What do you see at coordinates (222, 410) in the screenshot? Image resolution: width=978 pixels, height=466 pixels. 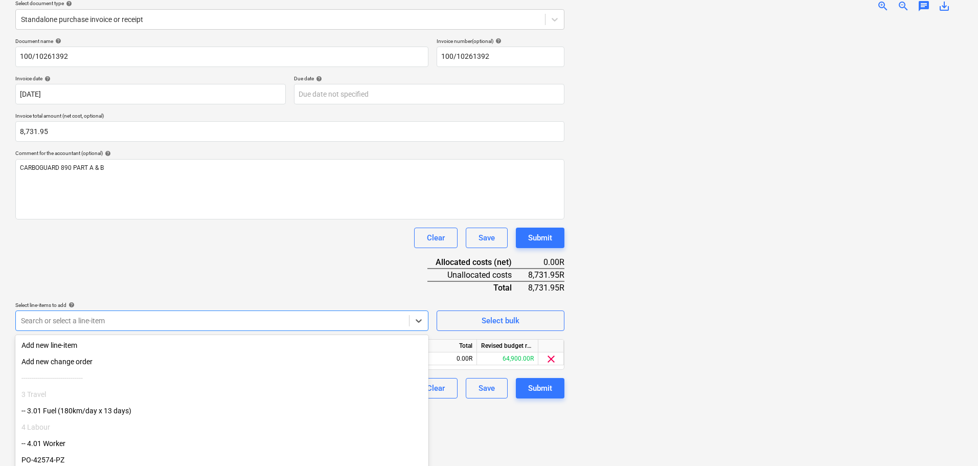 I see `div: -- 3.01 Fuel (180km/day x 13 days)` at bounding box center [222, 410].